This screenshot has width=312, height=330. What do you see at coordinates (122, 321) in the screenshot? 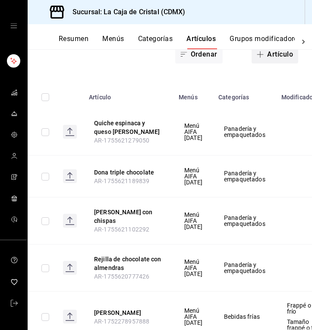
I see `span: AR-1752278957888` at bounding box center [122, 321].